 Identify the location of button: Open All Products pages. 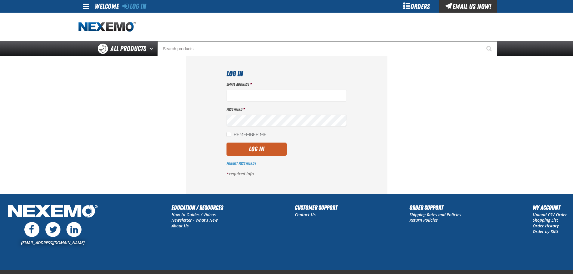
(152, 49).